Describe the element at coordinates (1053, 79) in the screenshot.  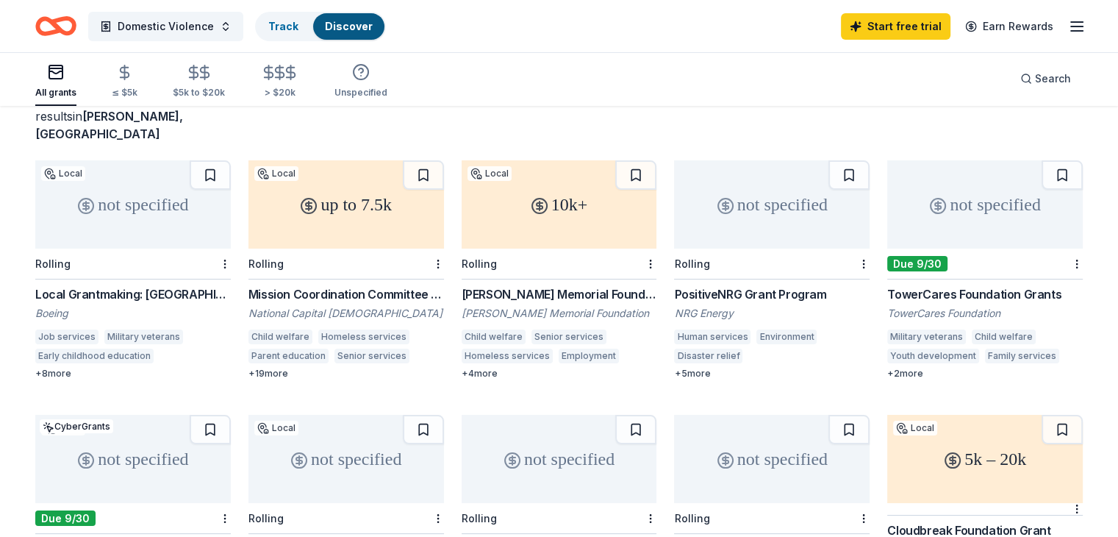
I see `span: Search` at that location.